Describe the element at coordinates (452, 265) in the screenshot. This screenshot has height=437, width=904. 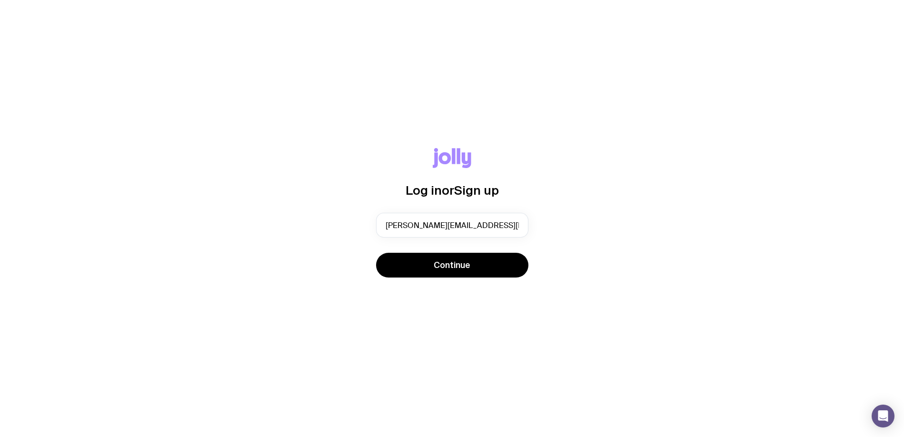
I see `button: Continue` at that location.